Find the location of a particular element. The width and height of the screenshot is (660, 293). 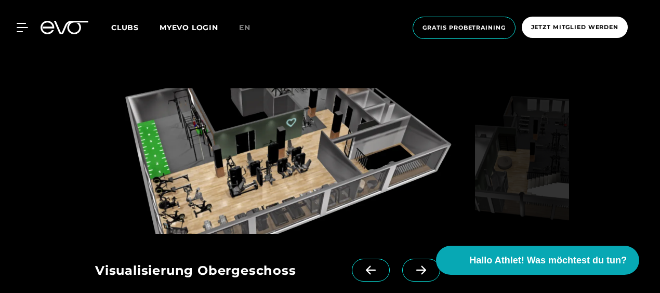

span: Clubs is located at coordinates (125, 28).